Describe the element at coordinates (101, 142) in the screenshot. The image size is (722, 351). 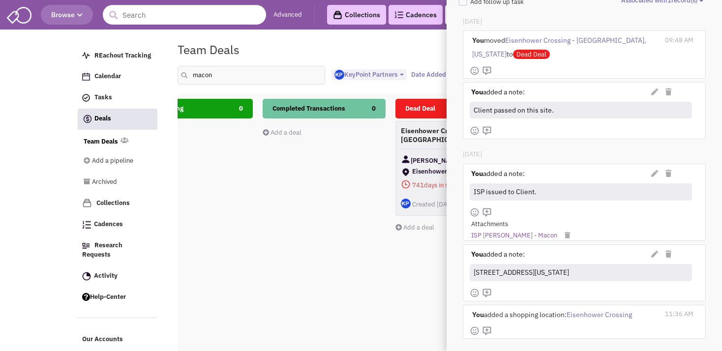
I see `a: Team Deals` at that location.